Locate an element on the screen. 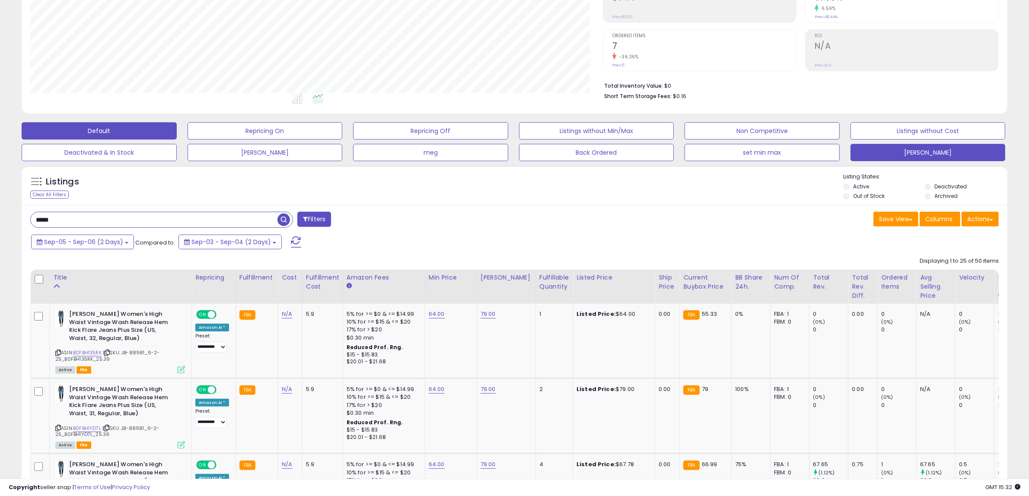  button: Columns is located at coordinates (940, 219).